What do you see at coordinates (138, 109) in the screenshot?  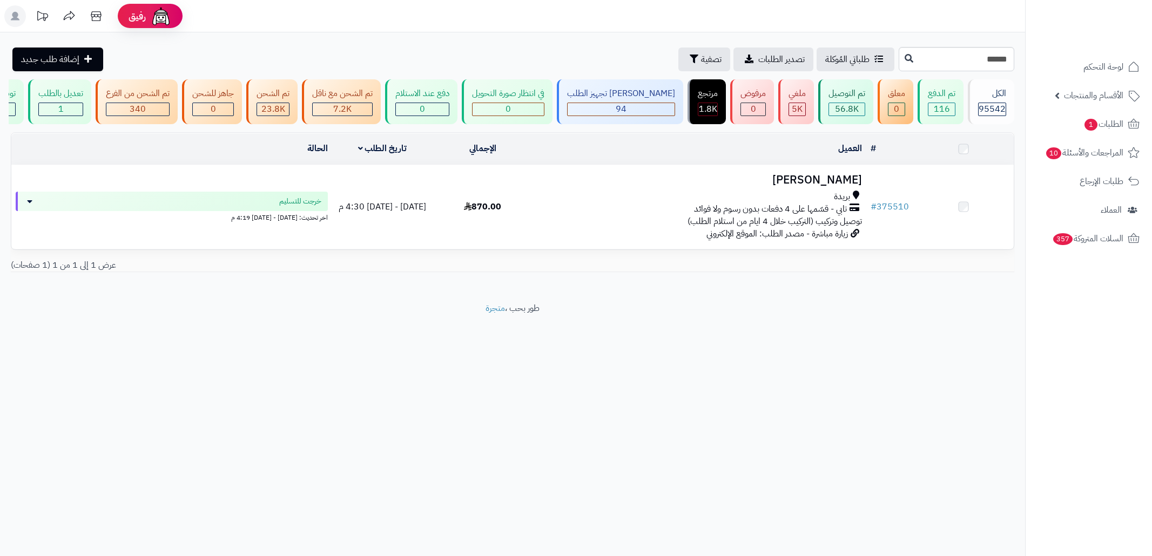 I see `div: 340` at bounding box center [138, 109].